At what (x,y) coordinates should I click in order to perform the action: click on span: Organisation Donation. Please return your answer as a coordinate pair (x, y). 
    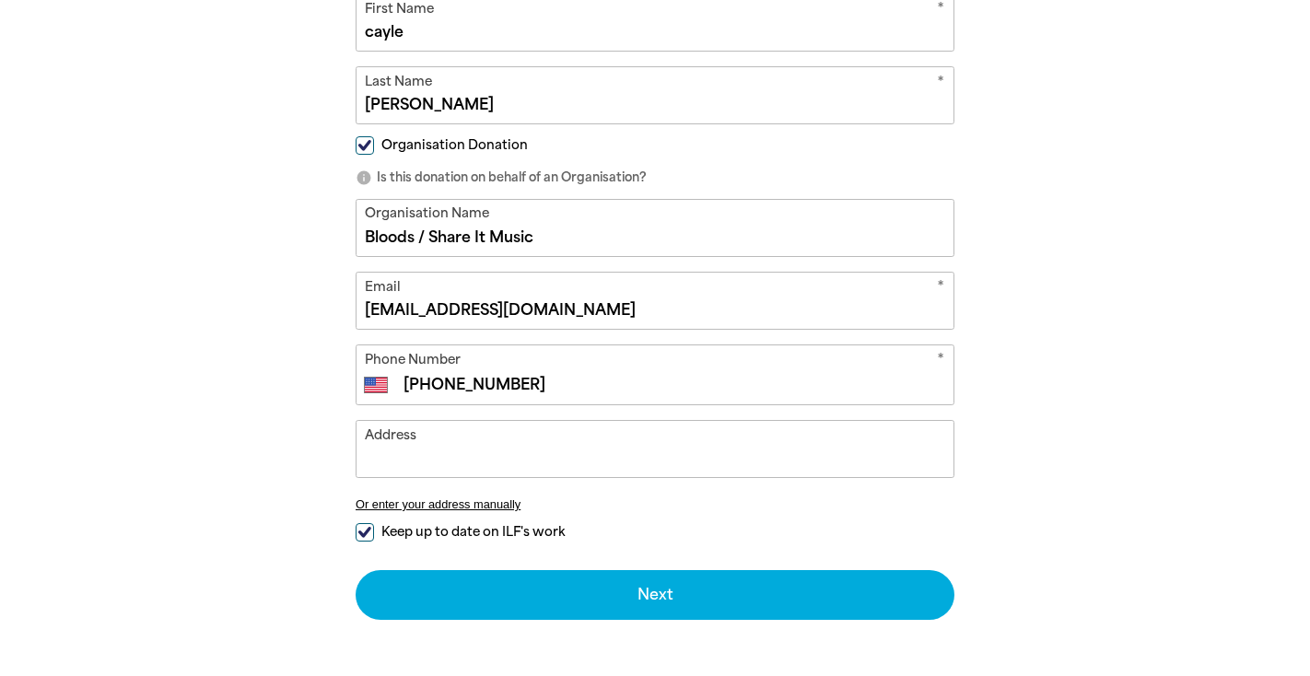
    Looking at the image, I should click on (454, 145).